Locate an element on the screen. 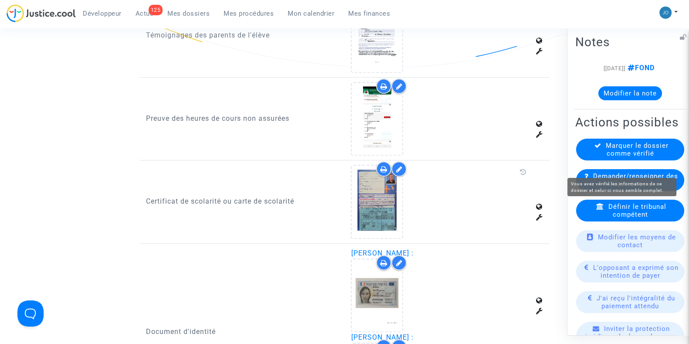 Image resolution: width=689 pixels, height=344 pixels. button: Modifier la note is located at coordinates (630, 93).